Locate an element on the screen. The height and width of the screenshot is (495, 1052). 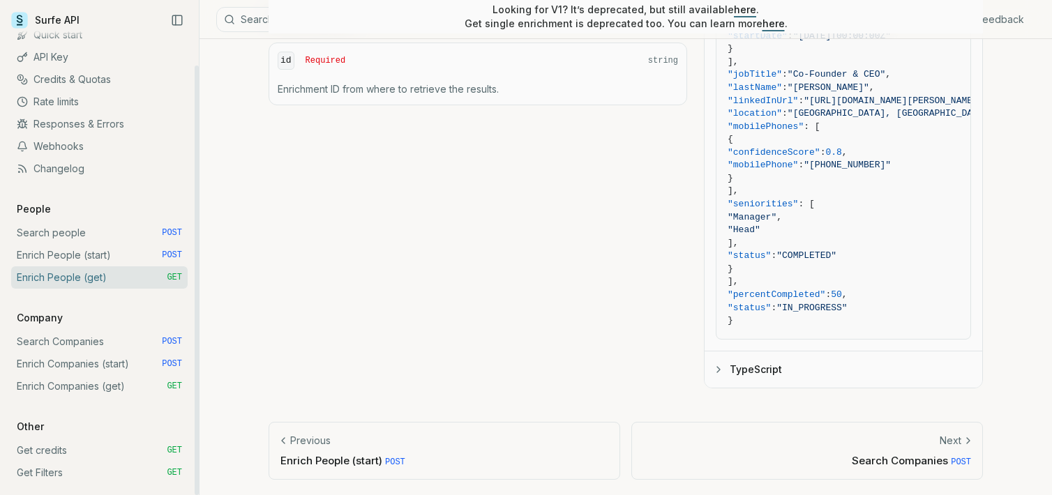
button: Collapse Sidebar is located at coordinates (177, 20).